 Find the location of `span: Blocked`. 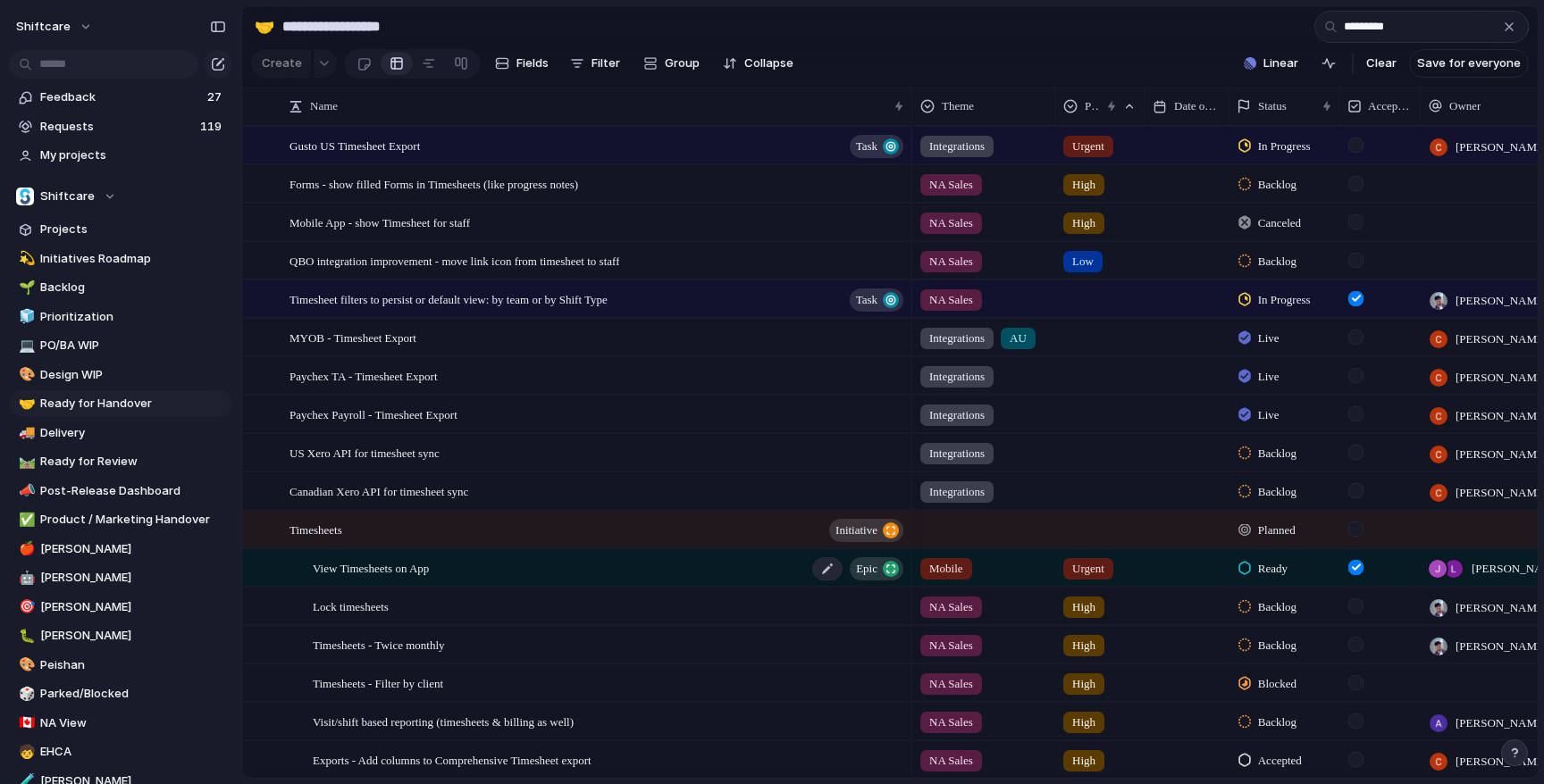

span: Blocked is located at coordinates (1277, 684).